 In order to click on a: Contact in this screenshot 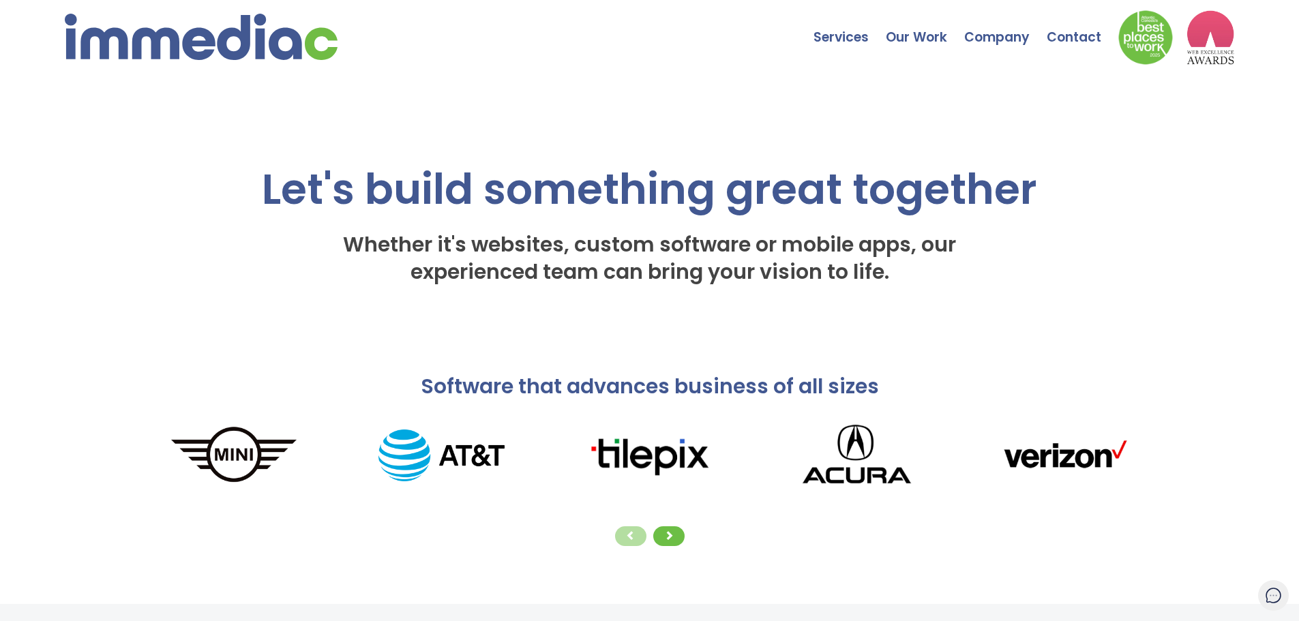, I will do `click(1082, 27)`.